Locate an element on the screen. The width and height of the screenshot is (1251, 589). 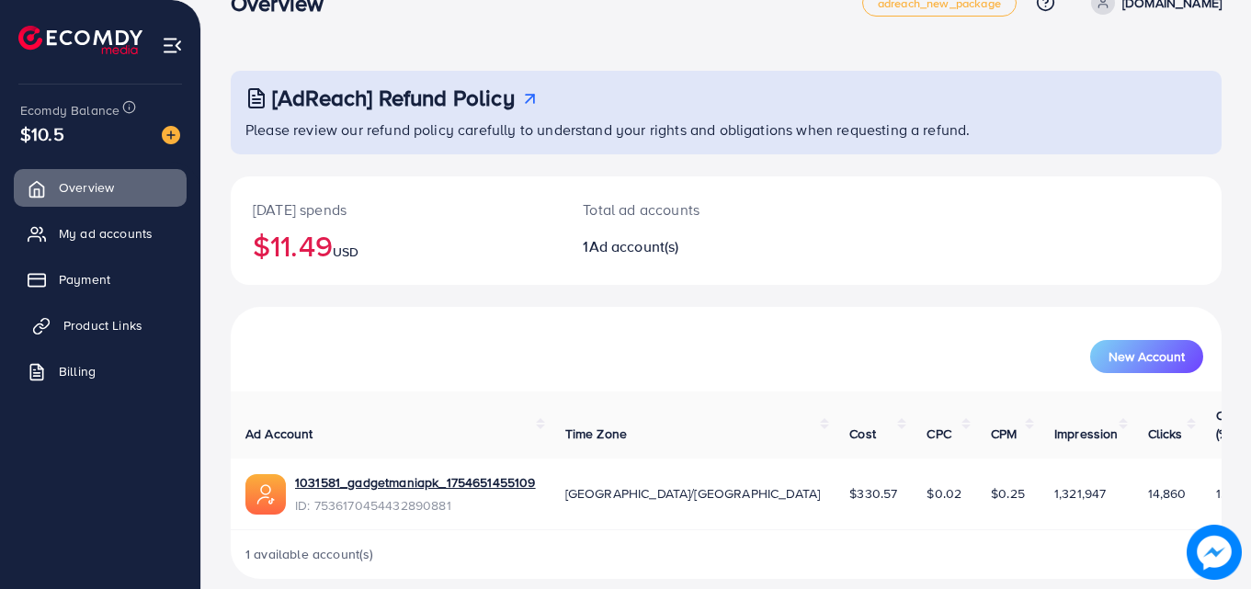
a: Billing is located at coordinates (100, 371).